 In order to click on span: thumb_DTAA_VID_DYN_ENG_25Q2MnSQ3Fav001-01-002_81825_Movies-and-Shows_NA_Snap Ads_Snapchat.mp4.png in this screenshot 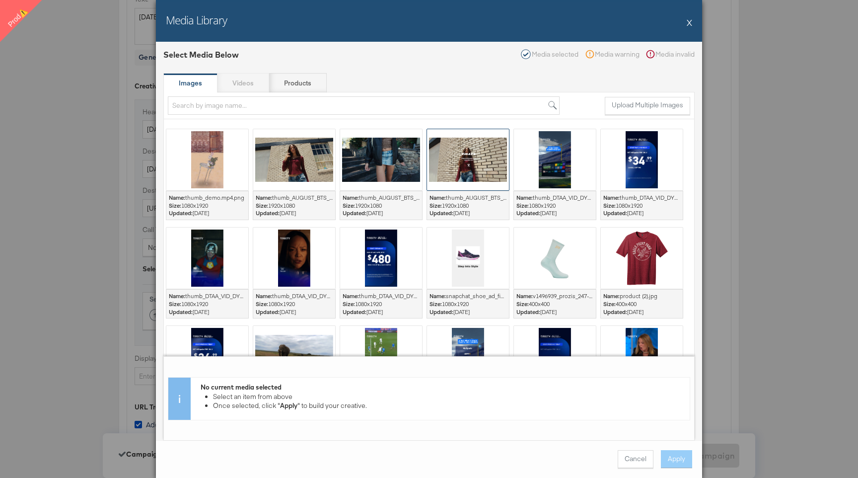, I will do `click(423, 295)`.